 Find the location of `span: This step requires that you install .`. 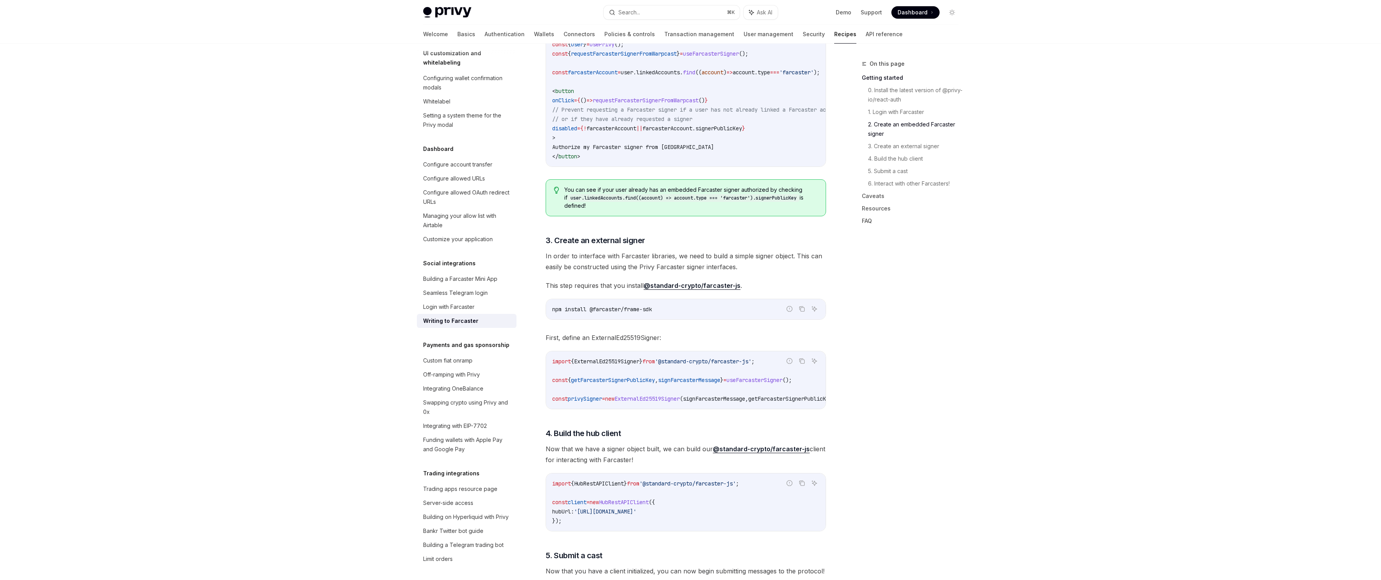

span: This step requires that you install . is located at coordinates (686, 285).